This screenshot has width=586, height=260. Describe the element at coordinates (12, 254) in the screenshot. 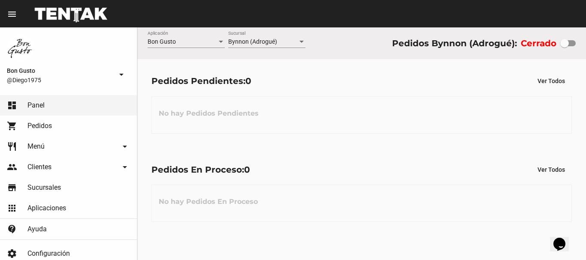

I see `mat-icon: settings` at that location.